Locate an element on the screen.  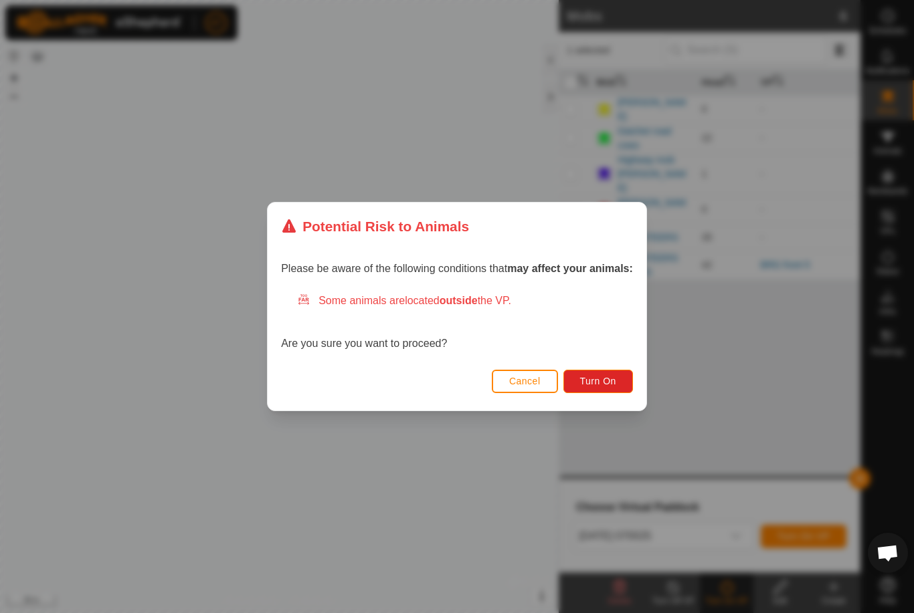
span: Turn On is located at coordinates (598, 381).